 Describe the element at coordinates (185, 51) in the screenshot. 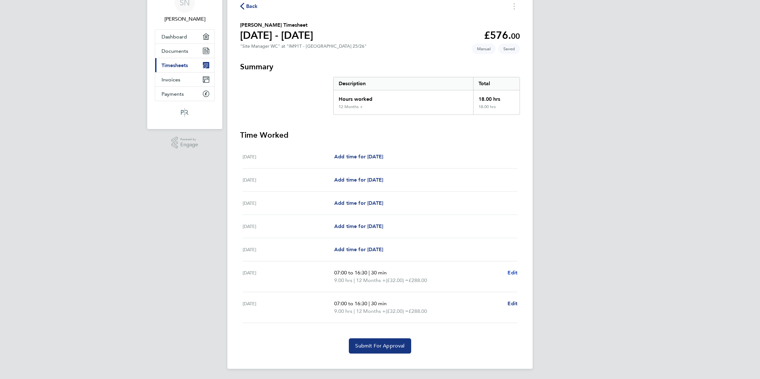

I see `a: Documents` at that location.